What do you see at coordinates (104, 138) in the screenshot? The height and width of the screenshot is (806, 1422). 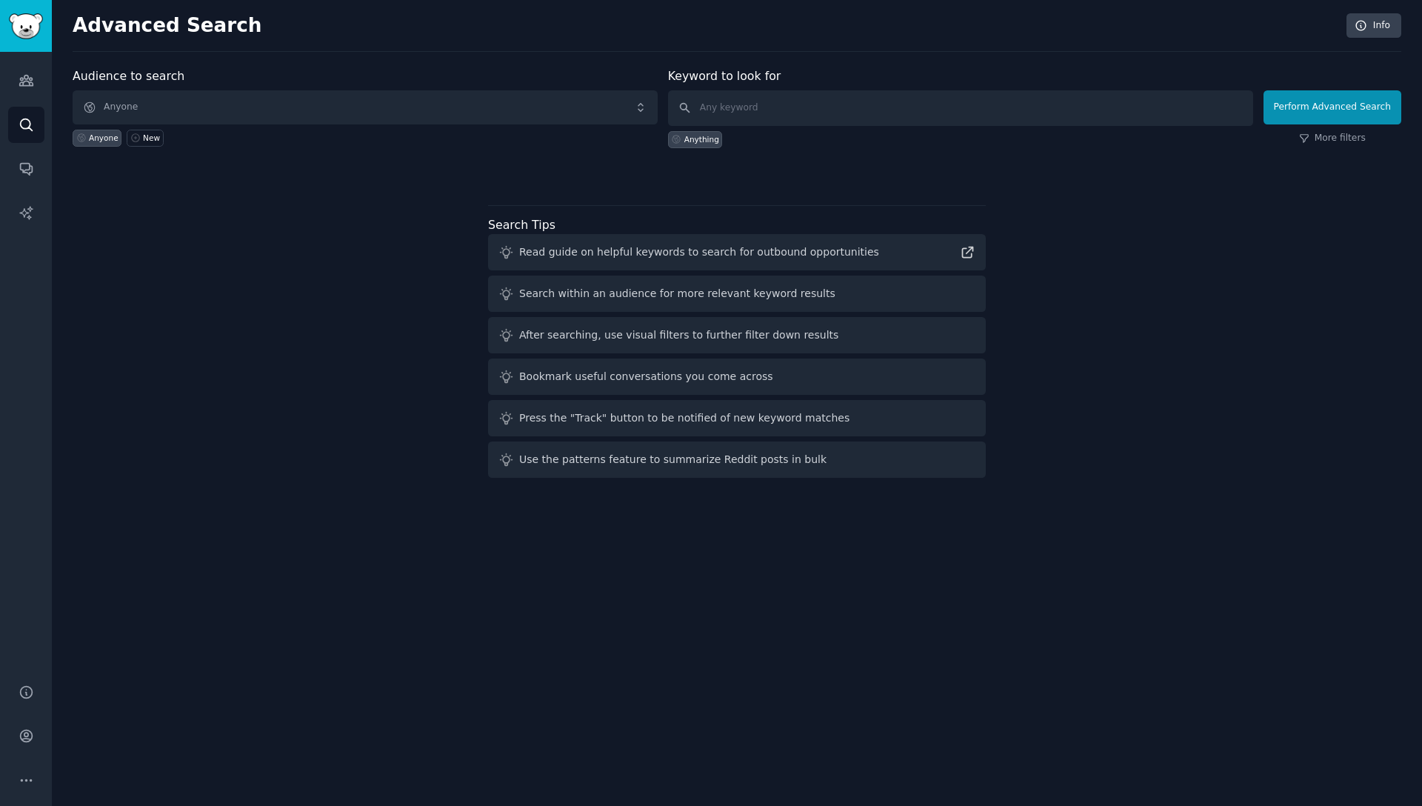 I see `div: Anyone` at bounding box center [104, 138].